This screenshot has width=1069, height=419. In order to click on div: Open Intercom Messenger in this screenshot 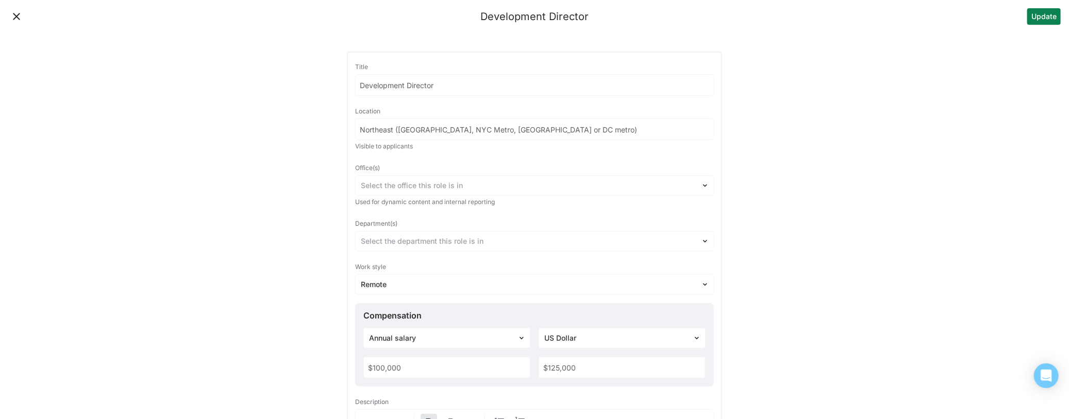, I will do `click(1046, 376)`.